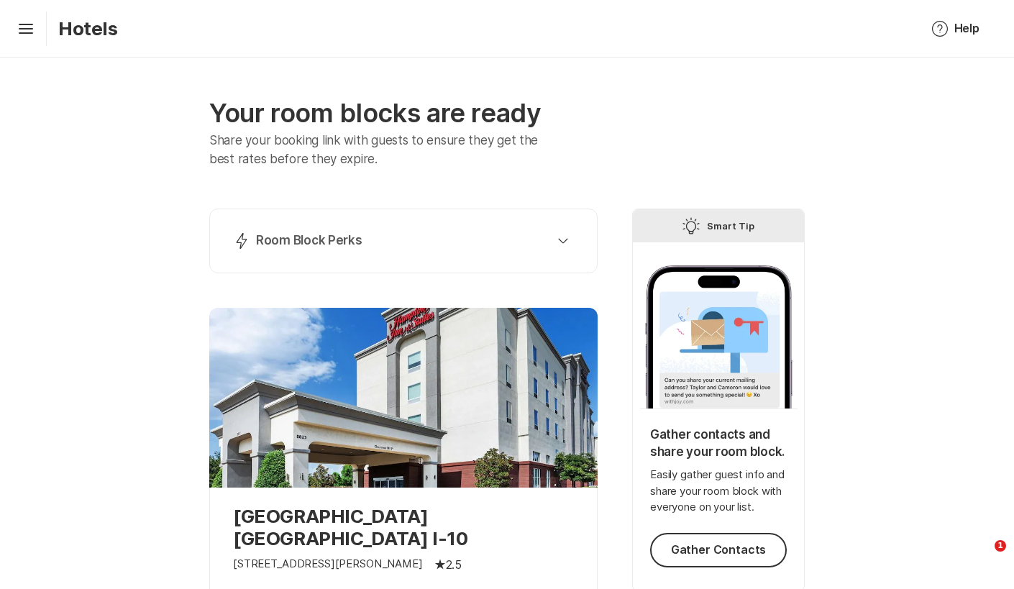 Image resolution: width=1014 pixels, height=589 pixels. What do you see at coordinates (384, 150) in the screenshot?
I see `p: Share your booking link with guests to ensure they get the best rates before they expire.` at bounding box center [384, 150].